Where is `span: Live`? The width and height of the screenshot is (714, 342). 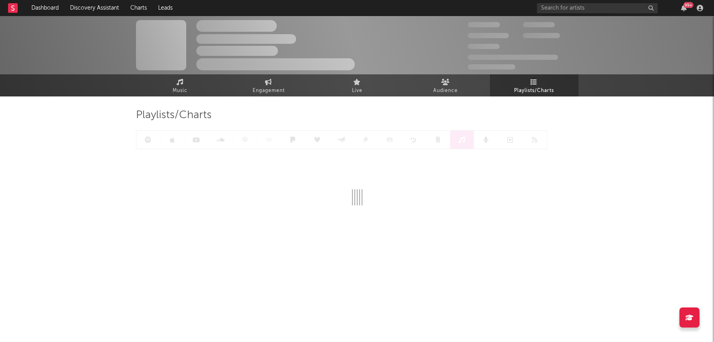 span: Live is located at coordinates (357, 91).